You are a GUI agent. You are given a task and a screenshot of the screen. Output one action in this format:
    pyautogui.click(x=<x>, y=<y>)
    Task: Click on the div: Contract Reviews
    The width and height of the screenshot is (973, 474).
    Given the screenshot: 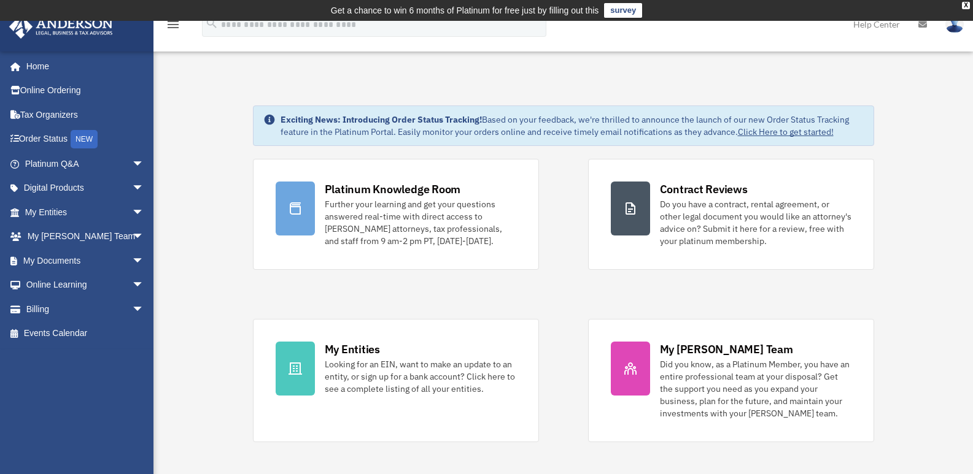 What is the action you would take?
    pyautogui.click(x=703, y=189)
    